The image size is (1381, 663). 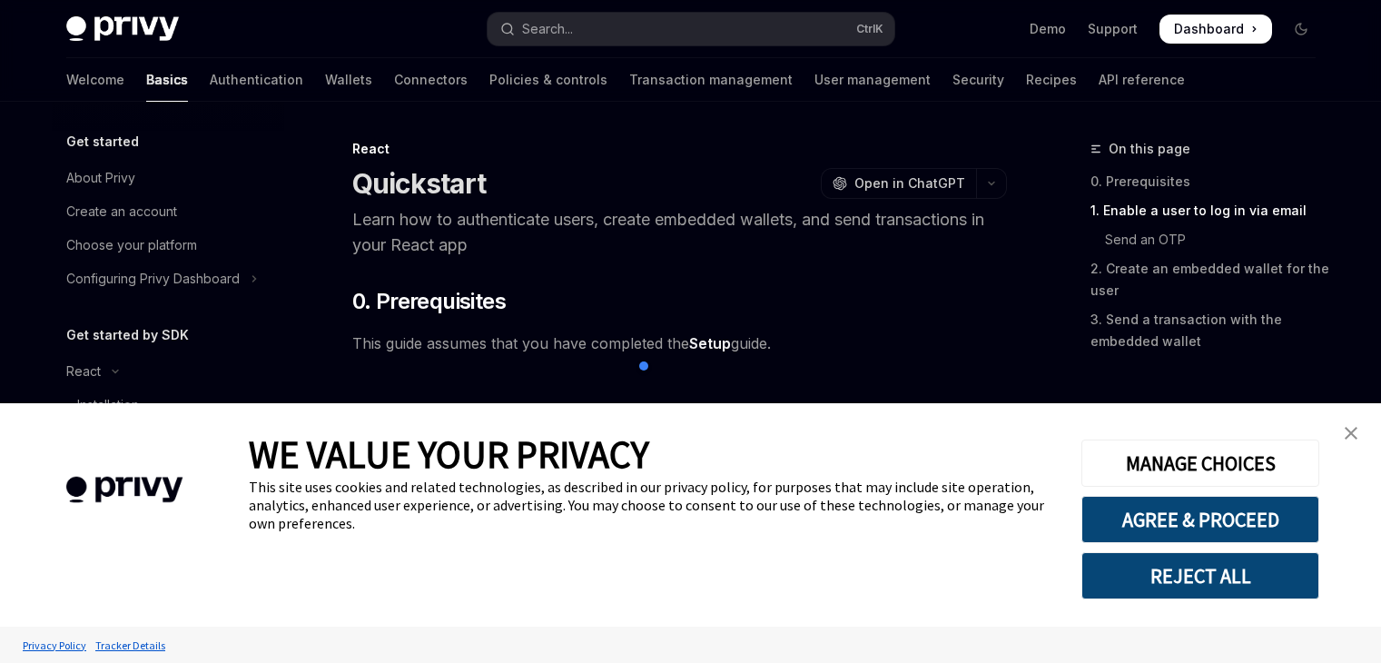 What do you see at coordinates (1048, 29) in the screenshot?
I see `a: Demo` at bounding box center [1048, 29].